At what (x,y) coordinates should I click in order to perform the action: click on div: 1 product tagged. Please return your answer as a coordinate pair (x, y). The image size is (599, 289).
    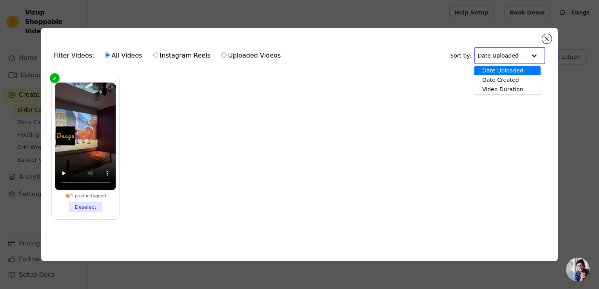
    Looking at the image, I should click on (85, 196).